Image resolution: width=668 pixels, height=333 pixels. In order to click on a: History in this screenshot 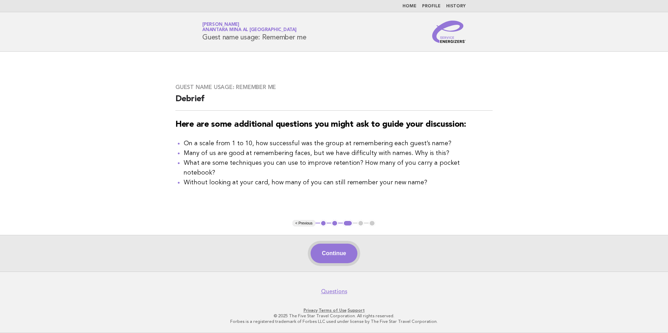, I will do `click(456, 6)`.